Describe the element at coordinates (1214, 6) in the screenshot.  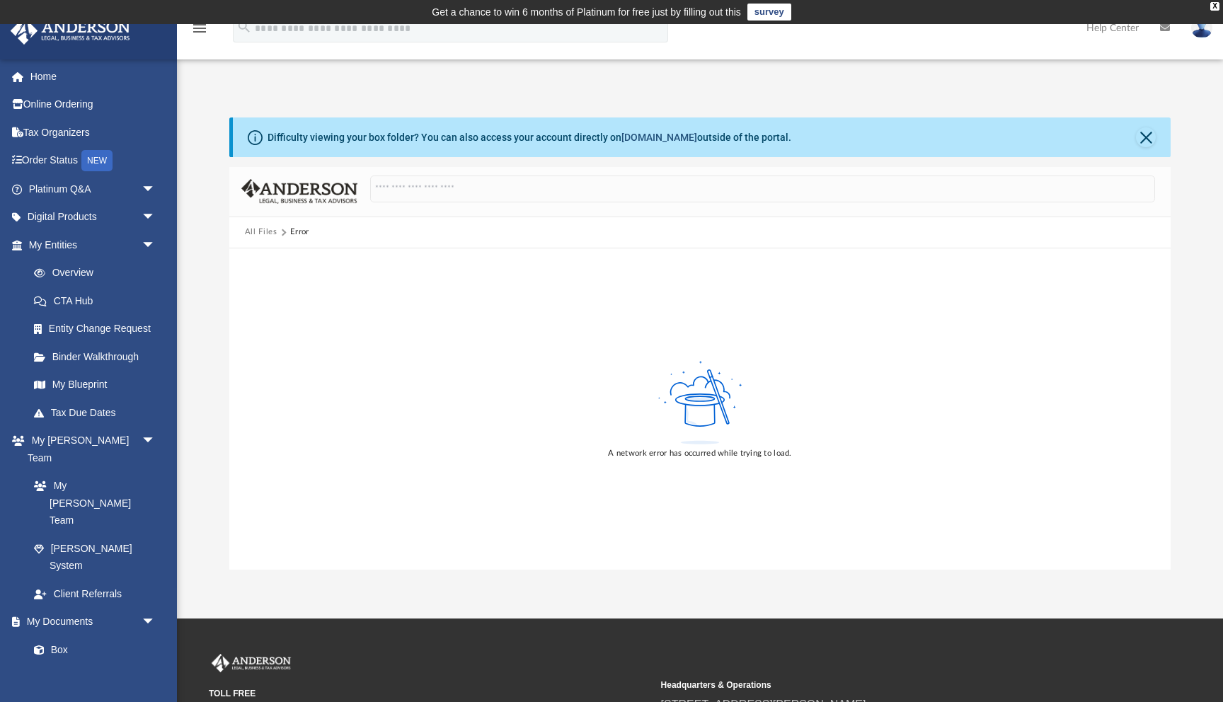
I see `div: close` at that location.